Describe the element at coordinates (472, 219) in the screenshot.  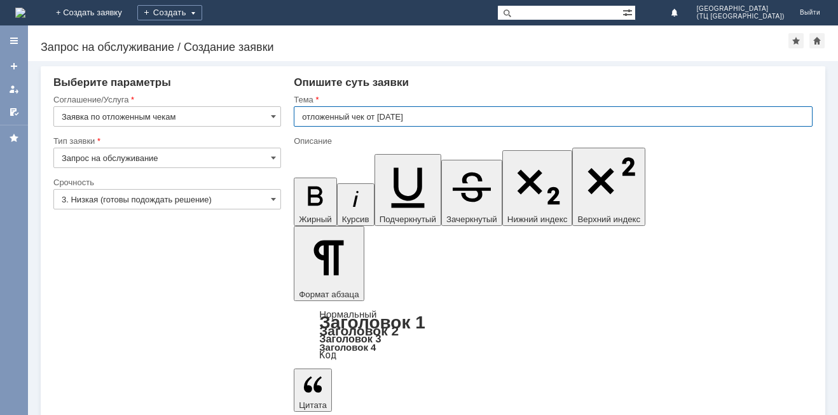
I see `span: Зачеркнутый` at that location.